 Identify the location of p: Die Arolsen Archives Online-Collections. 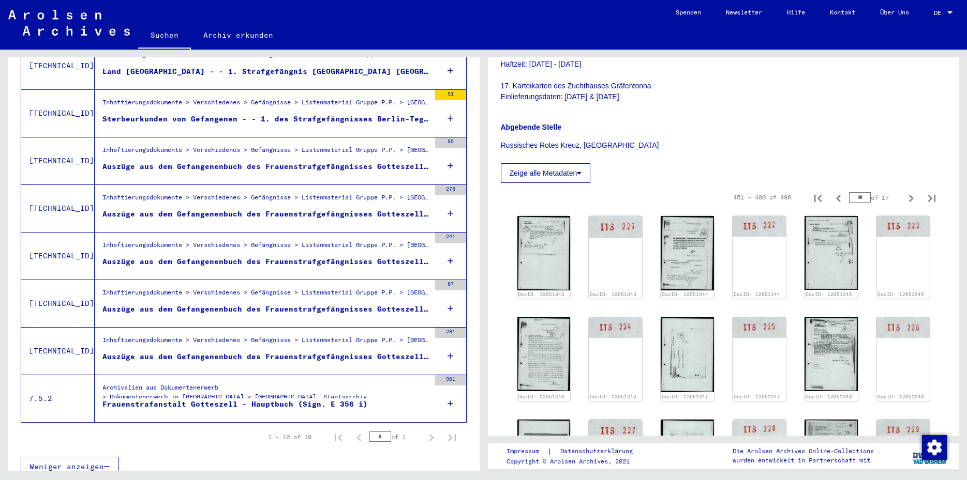
(803, 451).